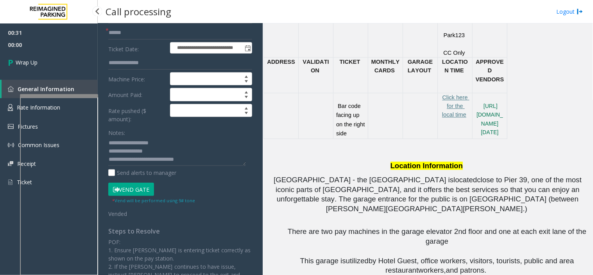  Describe the element at coordinates (46, 89) in the screenshot. I see `span: General Information` at that location.